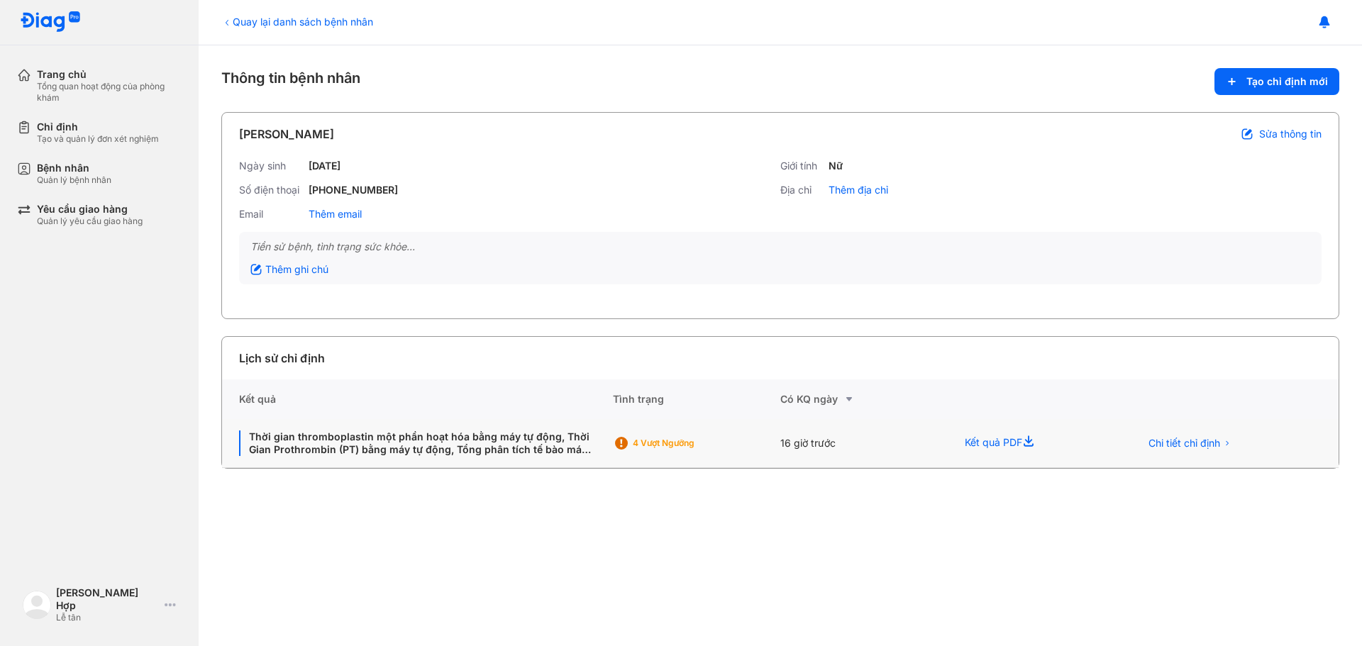 The image size is (1362, 646). What do you see at coordinates (98, 139) in the screenshot?
I see `div: Tạo và quản lý đơn xét nghiệm` at bounding box center [98, 139].